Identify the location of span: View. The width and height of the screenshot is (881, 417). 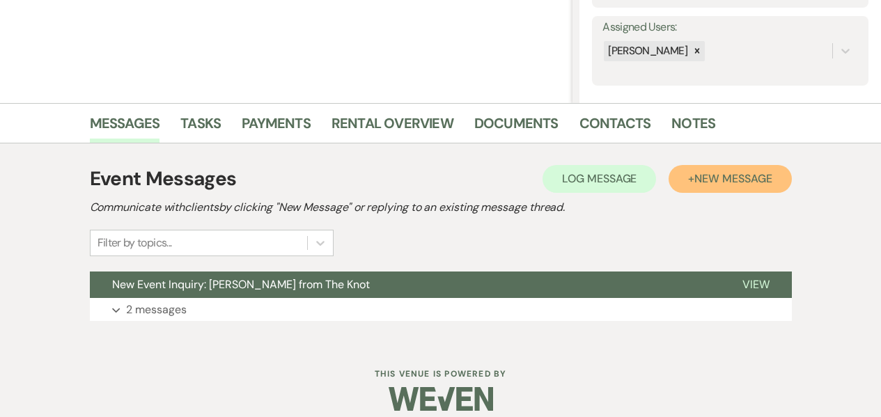
(756, 284).